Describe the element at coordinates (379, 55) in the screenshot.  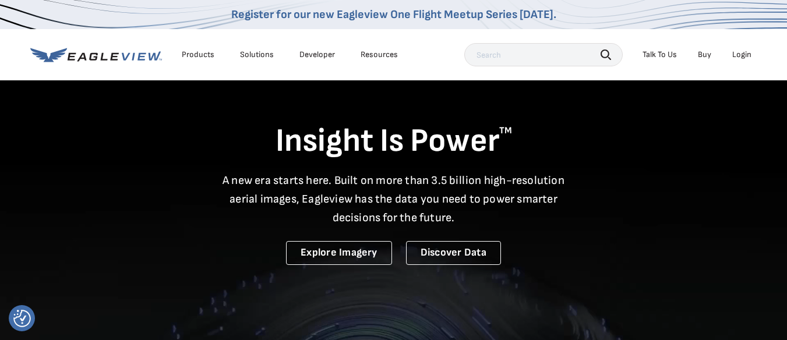
I see `div: Resources` at that location.